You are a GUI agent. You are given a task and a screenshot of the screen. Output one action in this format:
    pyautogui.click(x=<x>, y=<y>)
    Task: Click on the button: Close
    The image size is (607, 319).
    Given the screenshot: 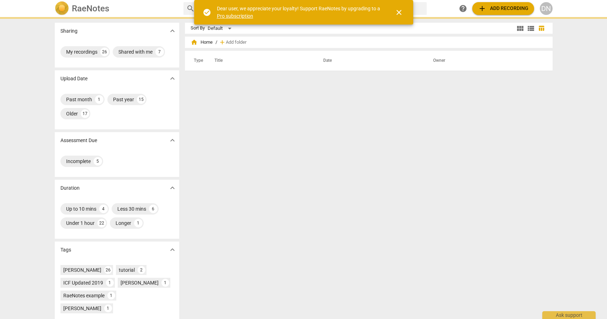 What is the action you would take?
    pyautogui.click(x=399, y=12)
    